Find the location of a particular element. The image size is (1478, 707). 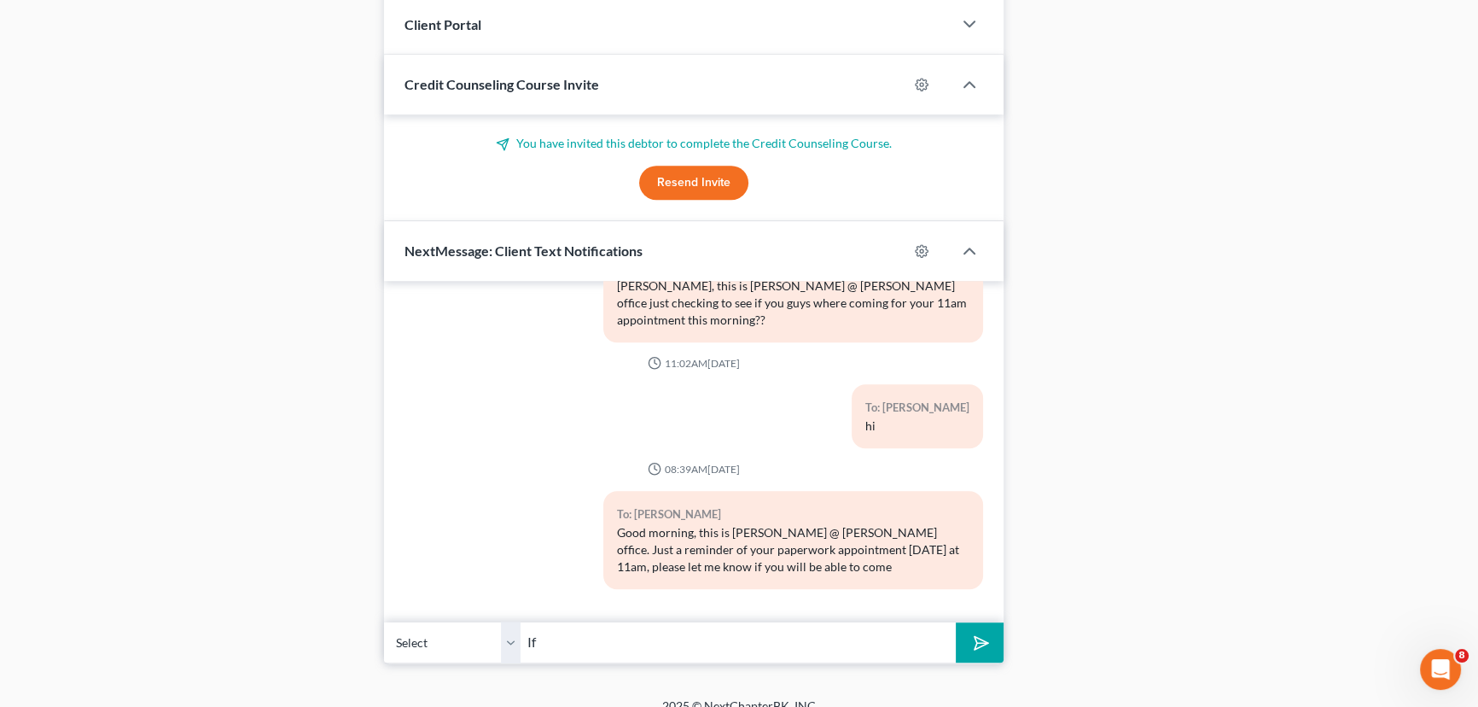

span: Client Portal is located at coordinates (443, 24).